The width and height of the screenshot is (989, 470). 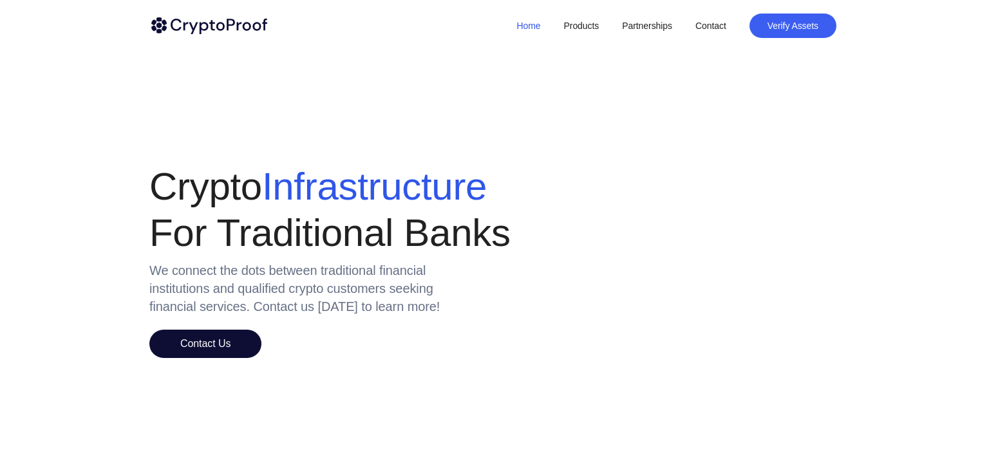 What do you see at coordinates (711, 26) in the screenshot?
I see `a: Contact` at bounding box center [711, 26].